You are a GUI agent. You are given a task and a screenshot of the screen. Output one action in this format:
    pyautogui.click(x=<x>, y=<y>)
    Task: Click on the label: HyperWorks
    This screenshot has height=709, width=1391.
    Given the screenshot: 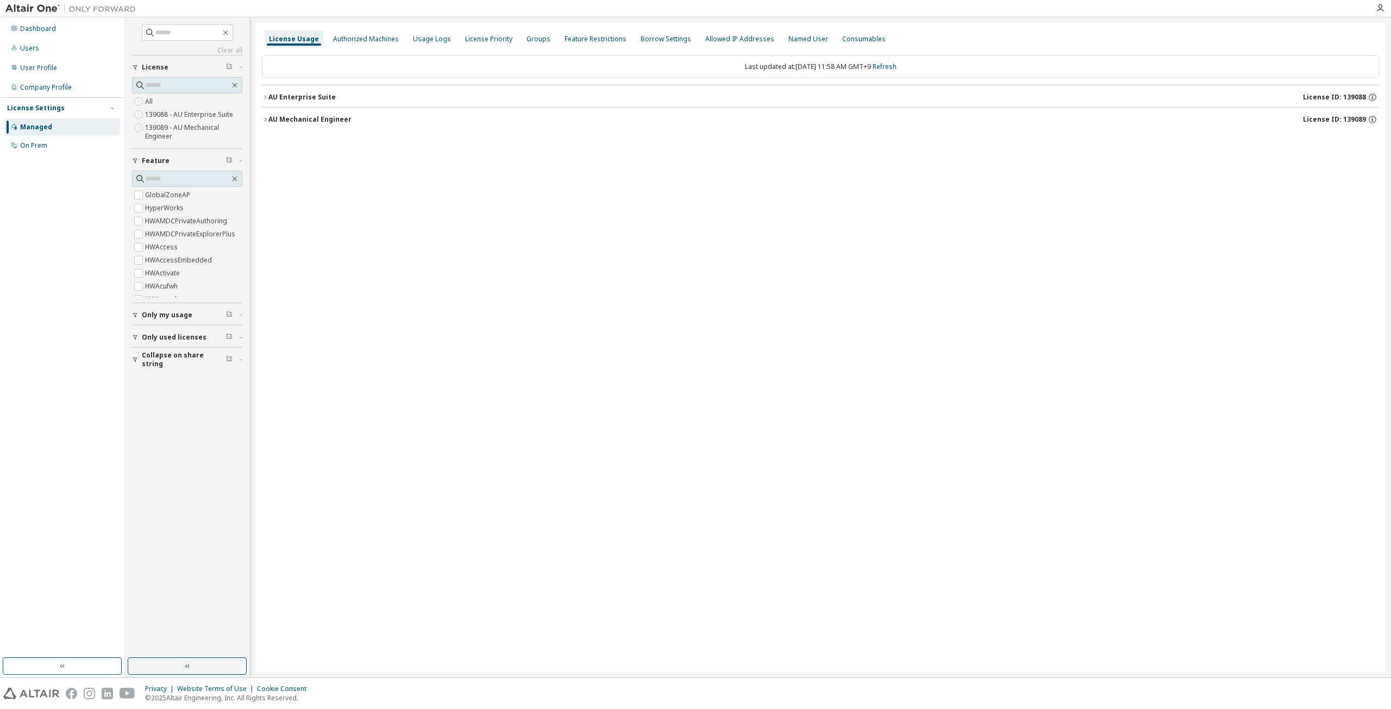 What is the action you would take?
    pyautogui.click(x=165, y=208)
    